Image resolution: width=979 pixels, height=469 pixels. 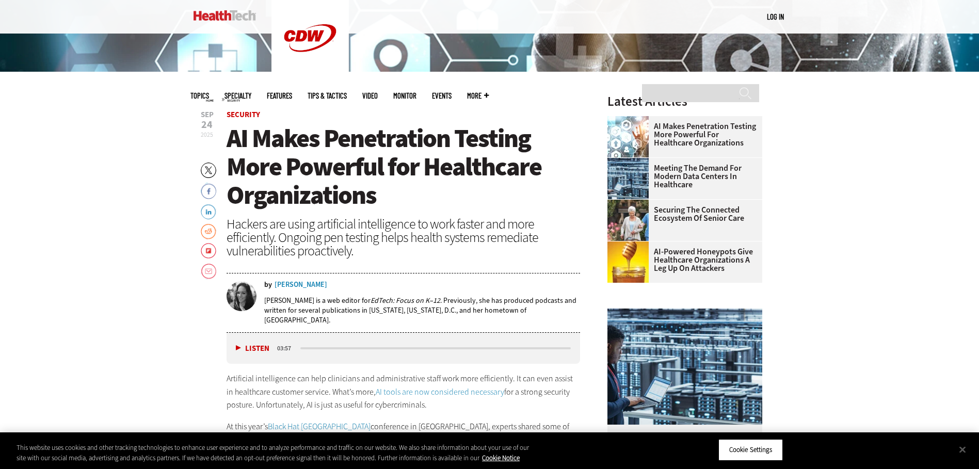 What do you see at coordinates (310, 73) in the screenshot?
I see `a: CDW` at bounding box center [310, 73].